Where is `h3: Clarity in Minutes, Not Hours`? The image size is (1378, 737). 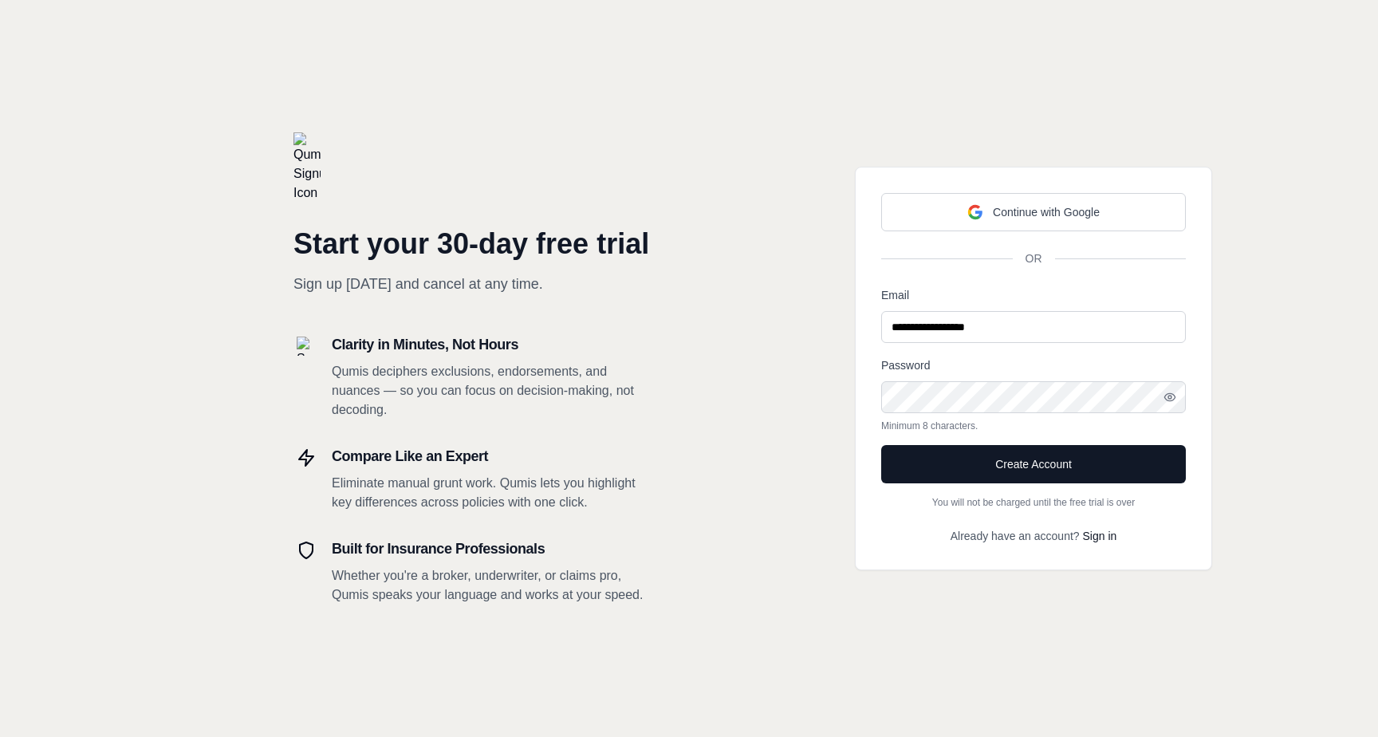 h3: Clarity in Minutes, Not Hours is located at coordinates (491, 344).